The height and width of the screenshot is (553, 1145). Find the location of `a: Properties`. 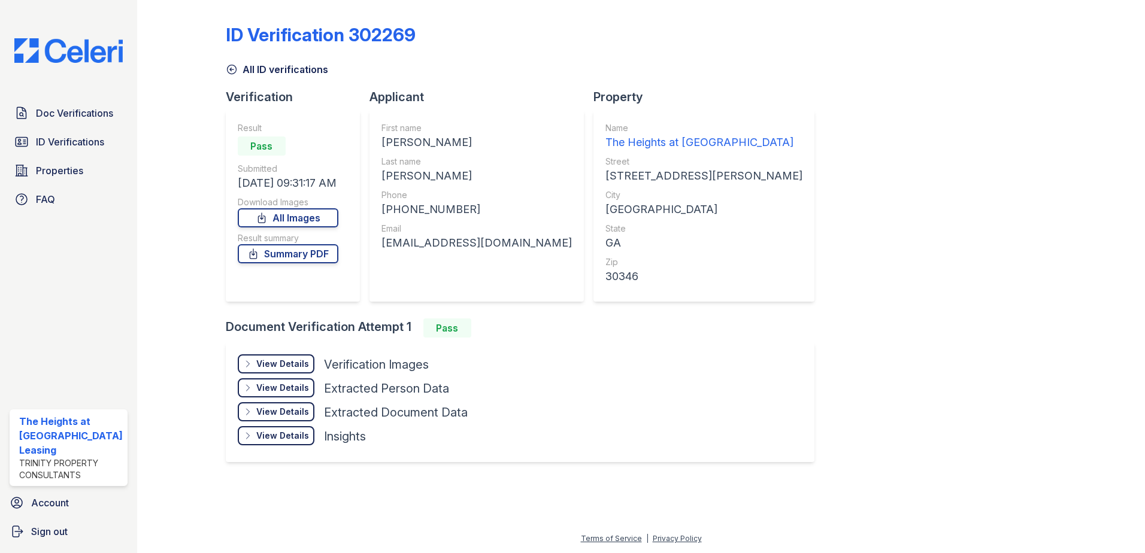

a: Properties is located at coordinates (68, 171).